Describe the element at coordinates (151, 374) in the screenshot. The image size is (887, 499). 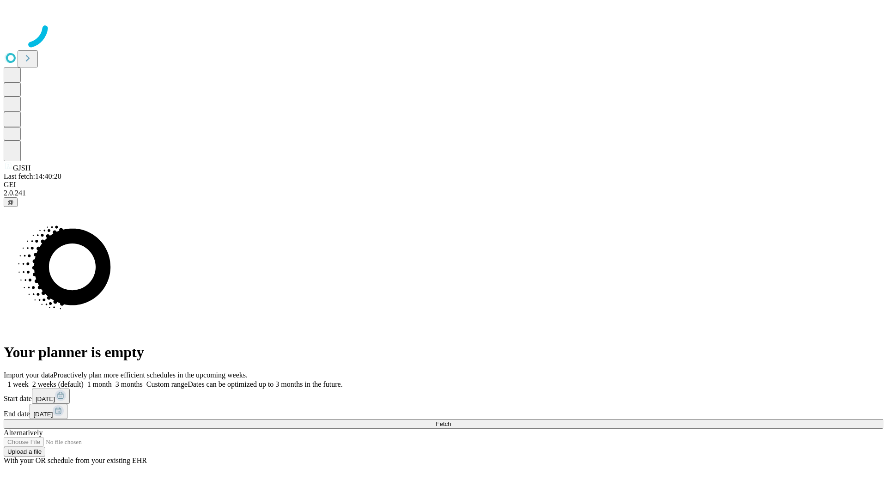
I see `span: Proactively plan more efficient schedules in the upcoming weeks.` at that location.